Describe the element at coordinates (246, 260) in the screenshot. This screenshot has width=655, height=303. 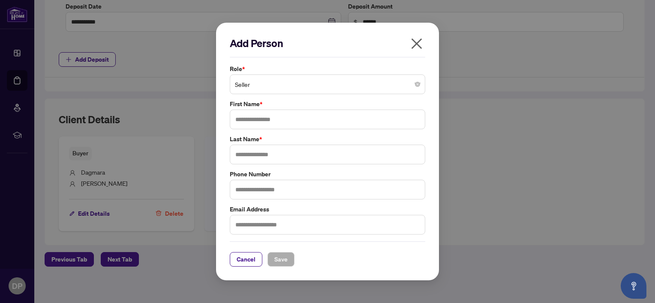
I see `button: Cancel` at that location.